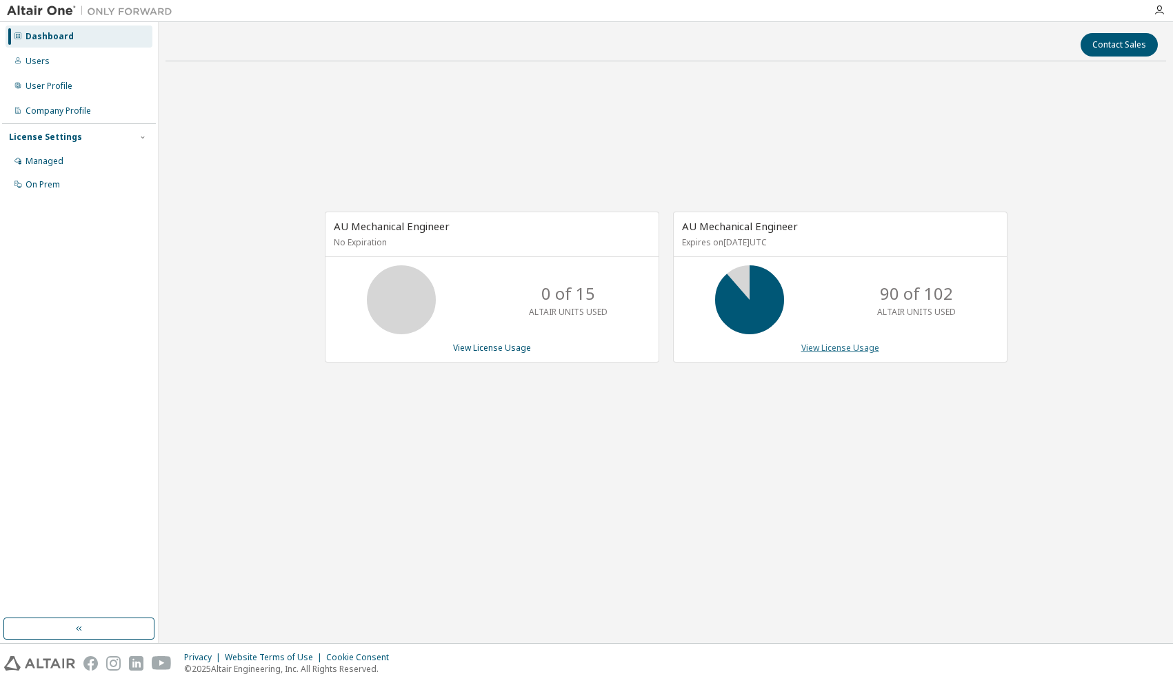 This screenshot has width=1173, height=683. Describe the element at coordinates (90, 663) in the screenshot. I see `img: facebook.svg` at that location.